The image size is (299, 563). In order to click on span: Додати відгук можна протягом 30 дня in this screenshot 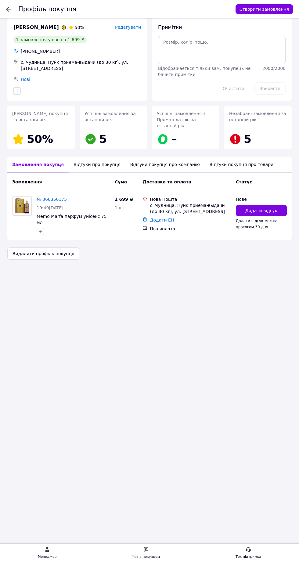, I will do `click(257, 224)`.